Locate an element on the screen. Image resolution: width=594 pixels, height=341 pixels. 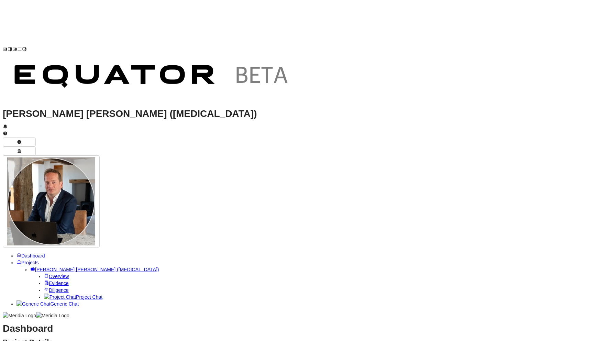
span: Dashboard is located at coordinates (33, 256).